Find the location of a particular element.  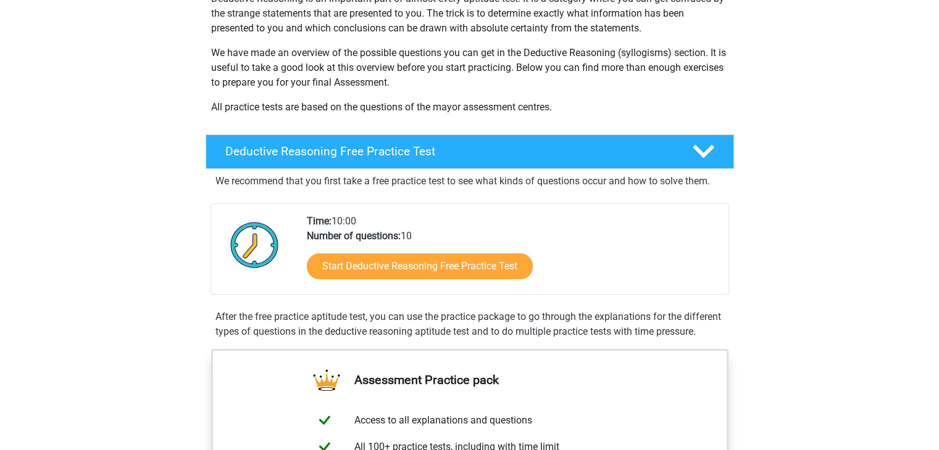

b: Time: is located at coordinates (319, 221).